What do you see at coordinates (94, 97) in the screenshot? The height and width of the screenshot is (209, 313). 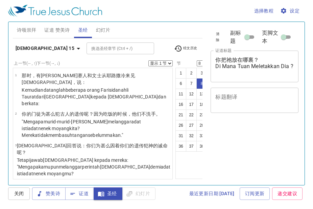 I see `wg5119: datanglah` at bounding box center [94, 97].